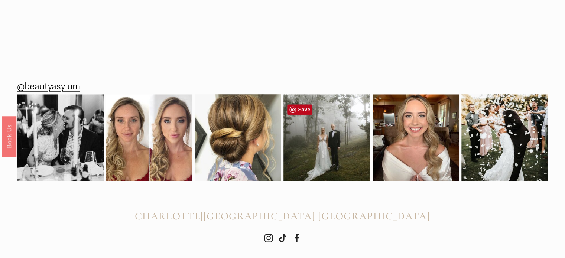 The height and width of the screenshot is (258, 565). I want to click on span: CHARLOTTE, so click(168, 216).